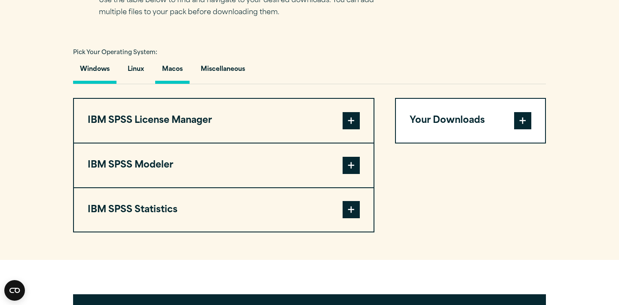 The height and width of the screenshot is (305, 619). I want to click on button: Miscellaneous, so click(223, 71).